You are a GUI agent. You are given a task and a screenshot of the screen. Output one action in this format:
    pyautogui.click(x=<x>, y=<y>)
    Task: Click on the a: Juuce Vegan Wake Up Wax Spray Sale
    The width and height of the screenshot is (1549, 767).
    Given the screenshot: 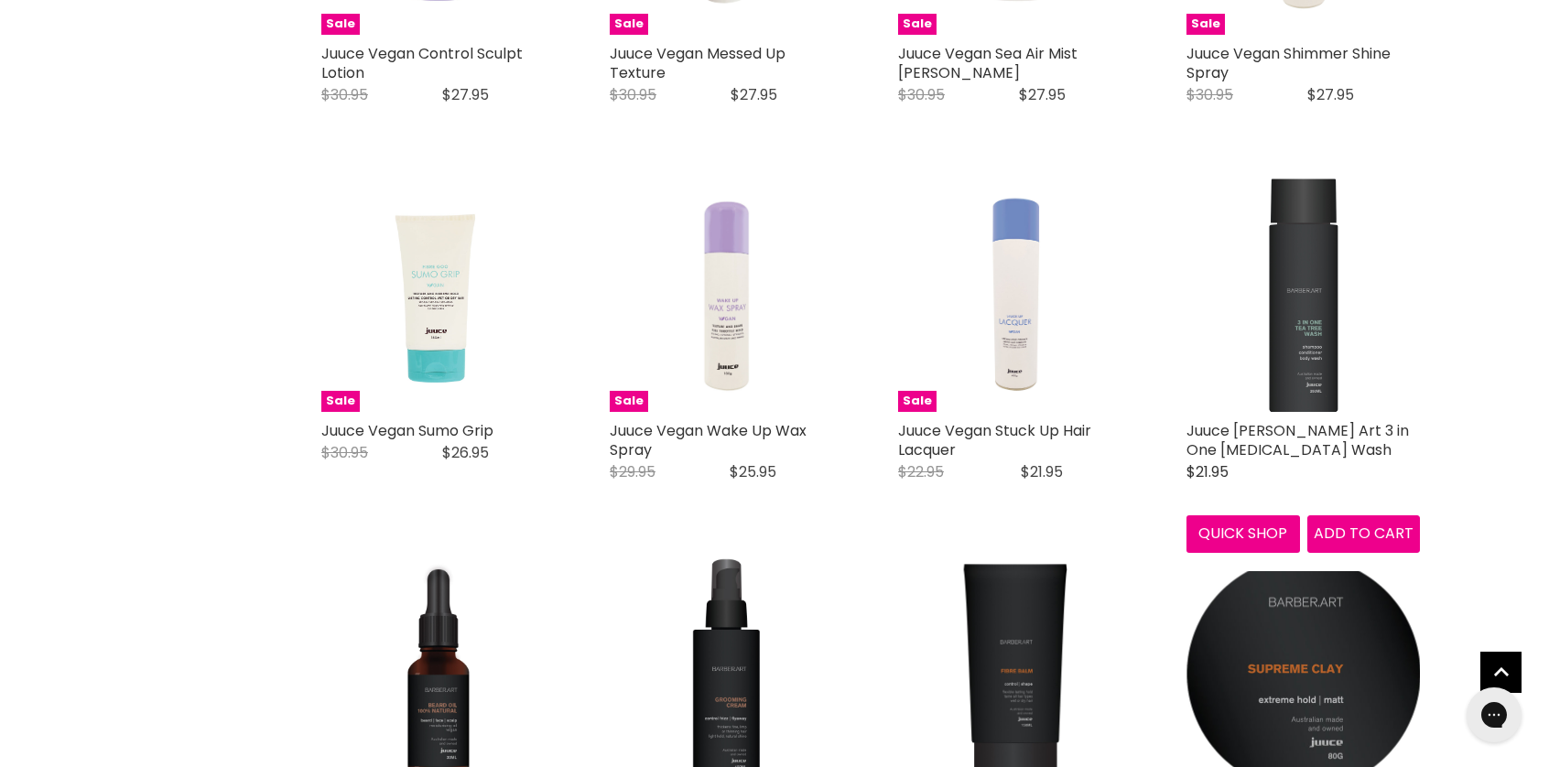 What is the action you would take?
    pyautogui.click(x=726, y=295)
    